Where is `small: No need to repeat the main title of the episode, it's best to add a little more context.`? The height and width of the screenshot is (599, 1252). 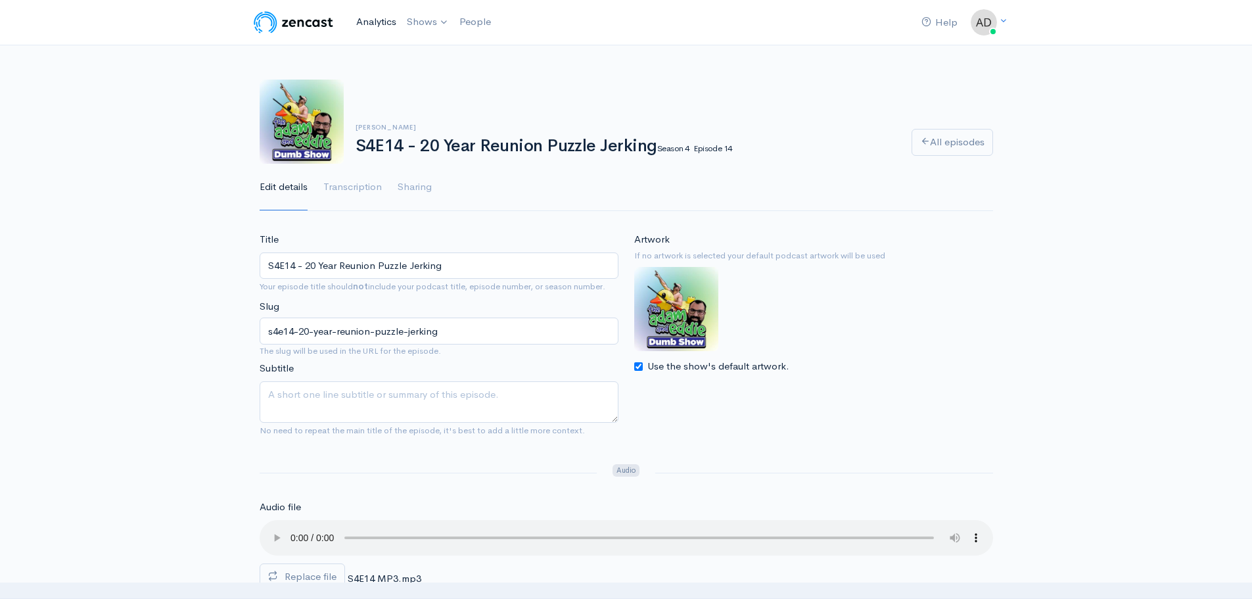 small: No need to repeat the main title of the episode, it's best to add a little more context. is located at coordinates (422, 430).